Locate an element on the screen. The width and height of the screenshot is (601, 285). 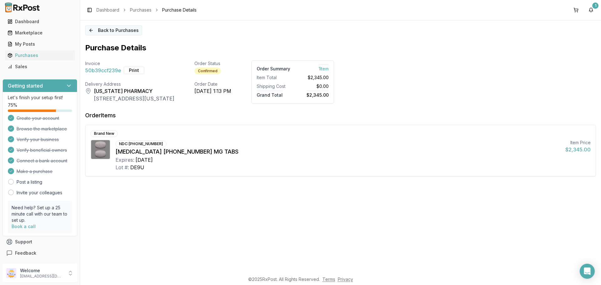
div: Confirmed is located at coordinates (208, 71).